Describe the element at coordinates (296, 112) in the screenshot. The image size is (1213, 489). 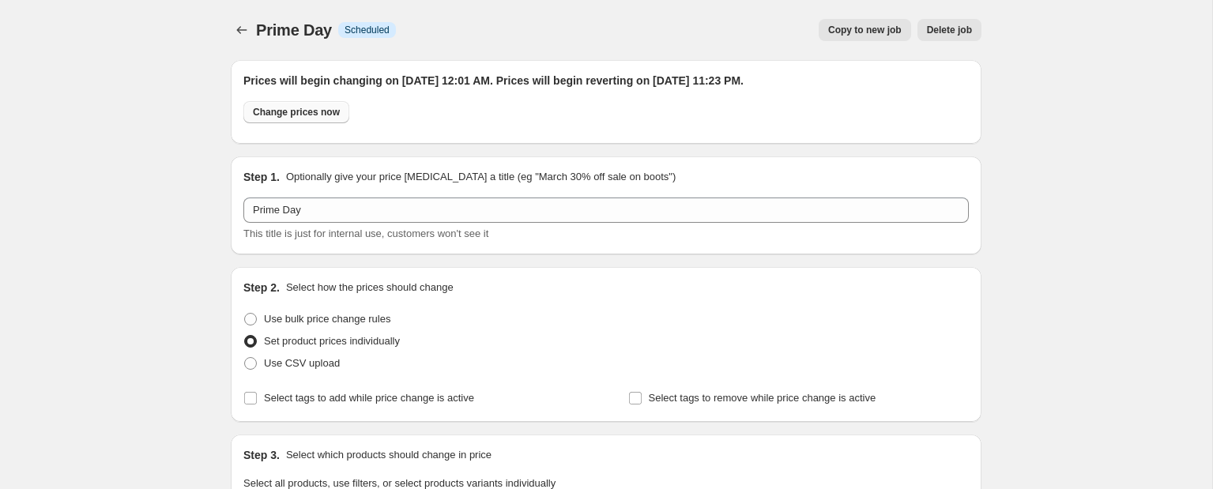
I see `span: Change prices now` at that location.